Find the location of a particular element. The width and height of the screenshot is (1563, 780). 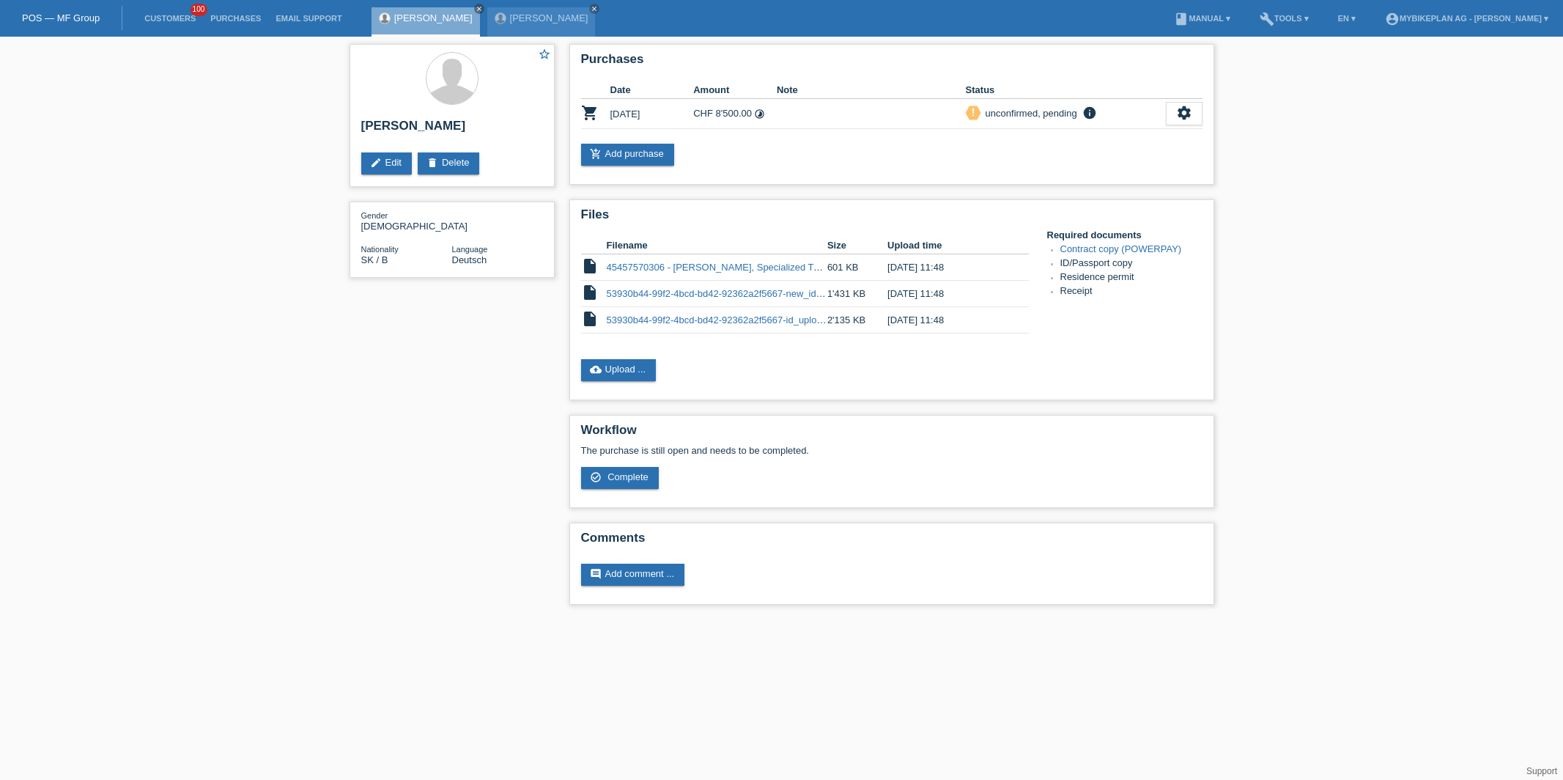

a: star_border is located at coordinates (545, 55).